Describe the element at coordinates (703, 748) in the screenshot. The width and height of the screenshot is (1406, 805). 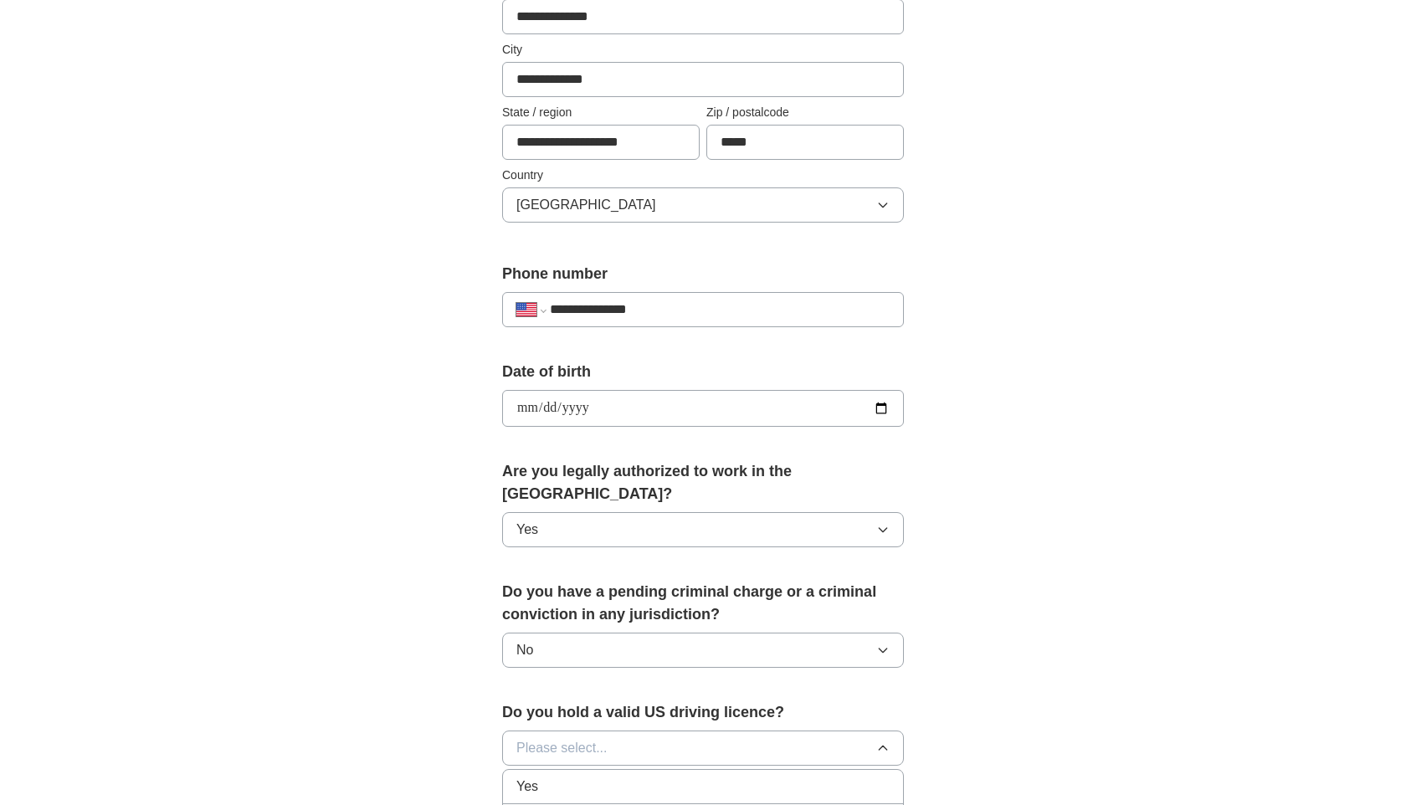
I see `button: Please select...` at that location.